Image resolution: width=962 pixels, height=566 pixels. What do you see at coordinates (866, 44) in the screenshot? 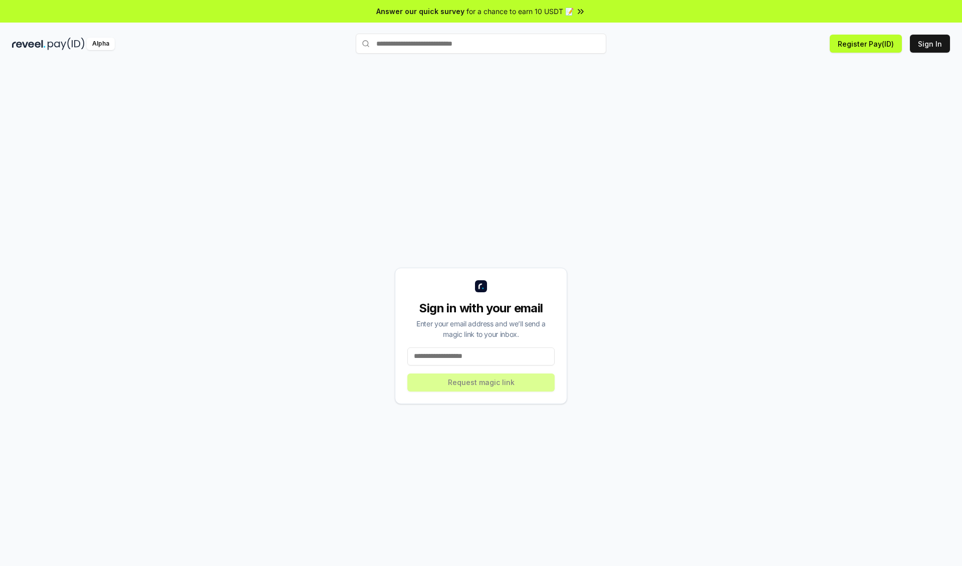
I see `button: Register Pay(ID)` at bounding box center [866, 44].